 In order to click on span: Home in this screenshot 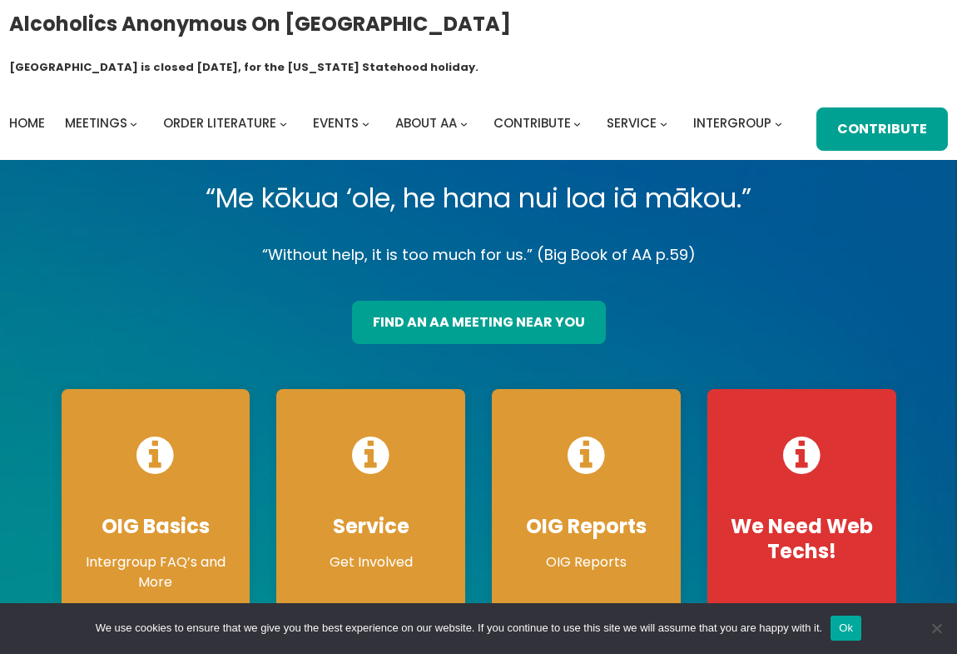, I will do `click(27, 122)`.